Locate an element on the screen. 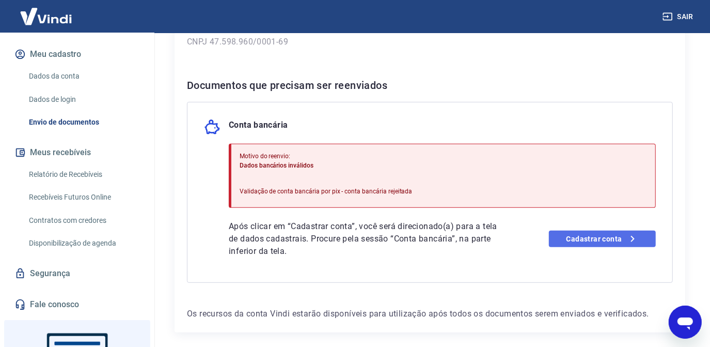 The height and width of the screenshot is (347, 710). h6: Documentos que precisam ser reenviados is located at coordinates (430, 85).